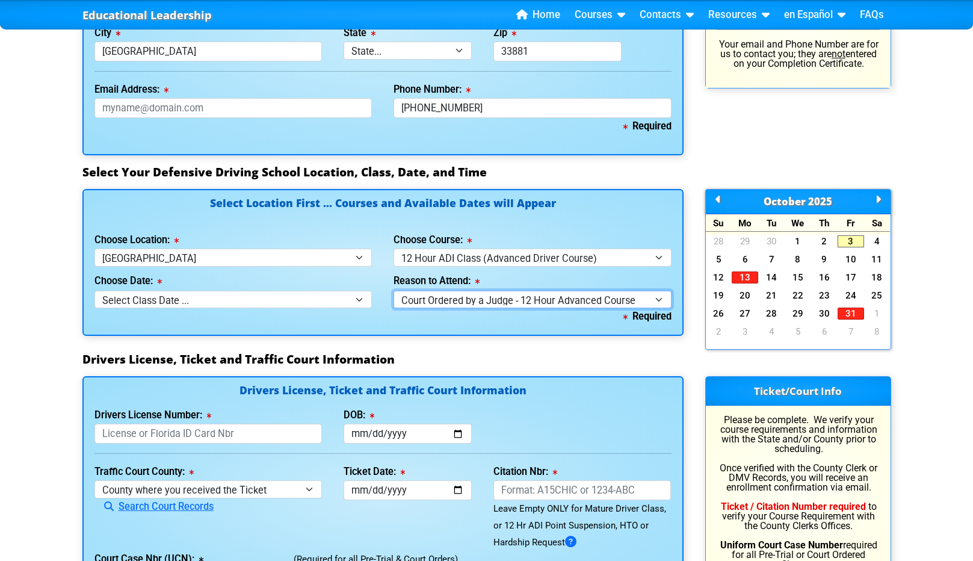  Describe the element at coordinates (432, 240) in the screenshot. I see `label: Choose Course:` at that location.